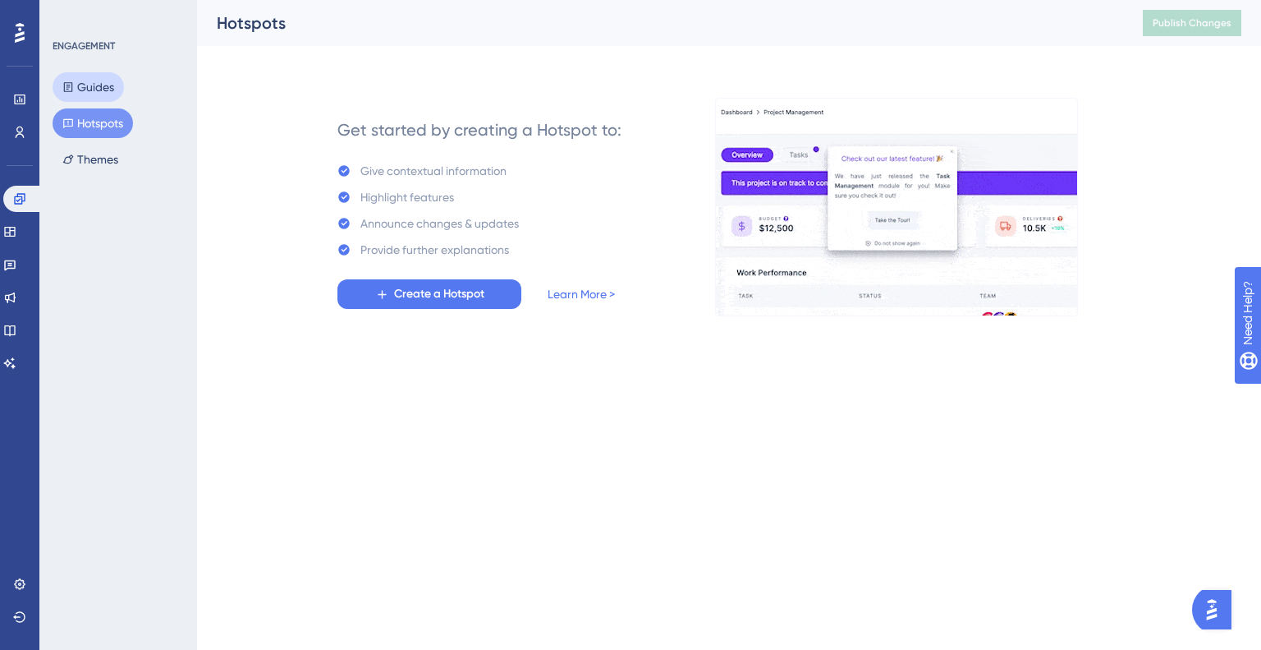 This screenshot has height=650, width=1261. I want to click on span: Publish Changes, so click(1192, 23).